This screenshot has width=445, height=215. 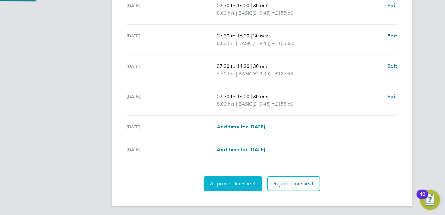 What do you see at coordinates (430, 200) in the screenshot?
I see `button: Open Resource Center, 10 new notifications` at bounding box center [430, 200].